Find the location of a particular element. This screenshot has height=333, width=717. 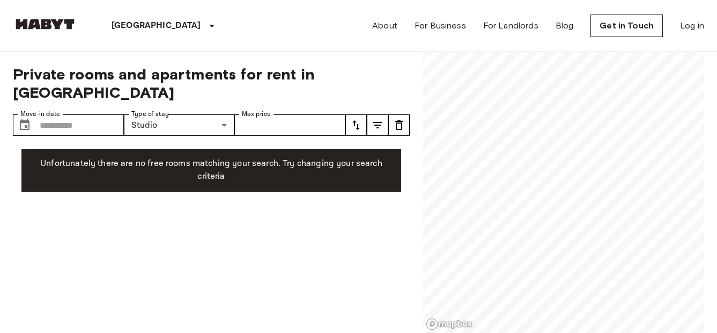

a: About is located at coordinates (385, 26).